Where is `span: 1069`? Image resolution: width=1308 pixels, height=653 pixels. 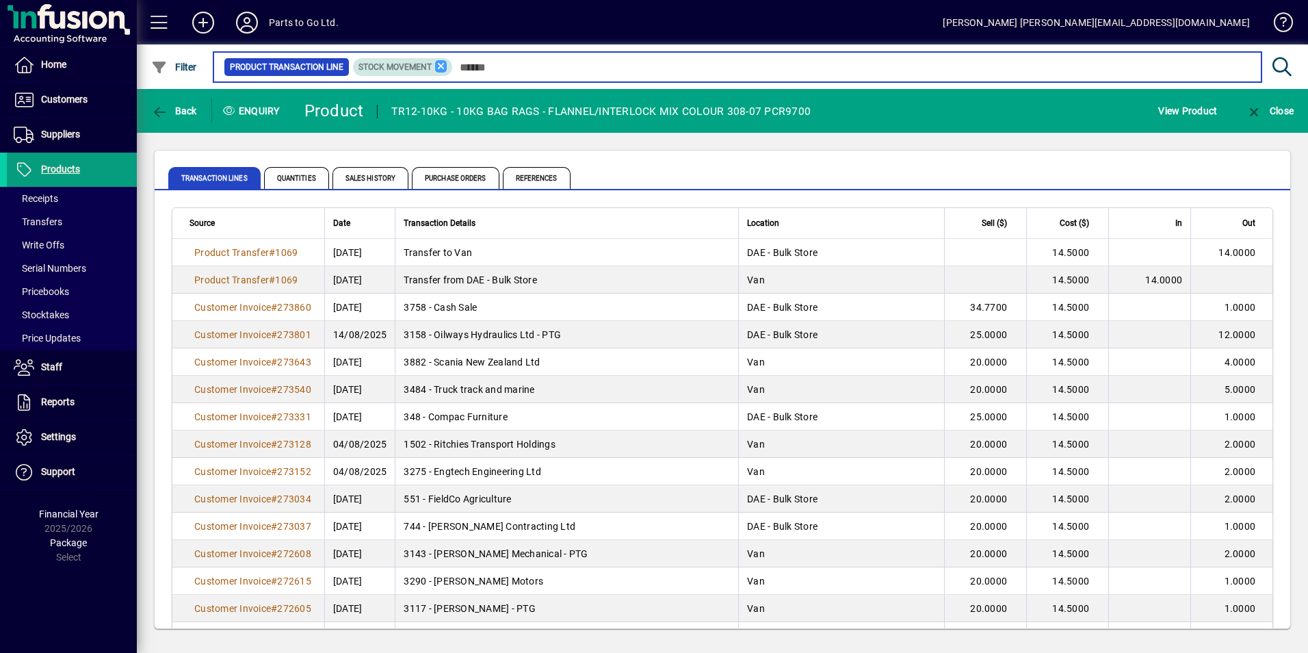 span: 1069 is located at coordinates (286, 252).